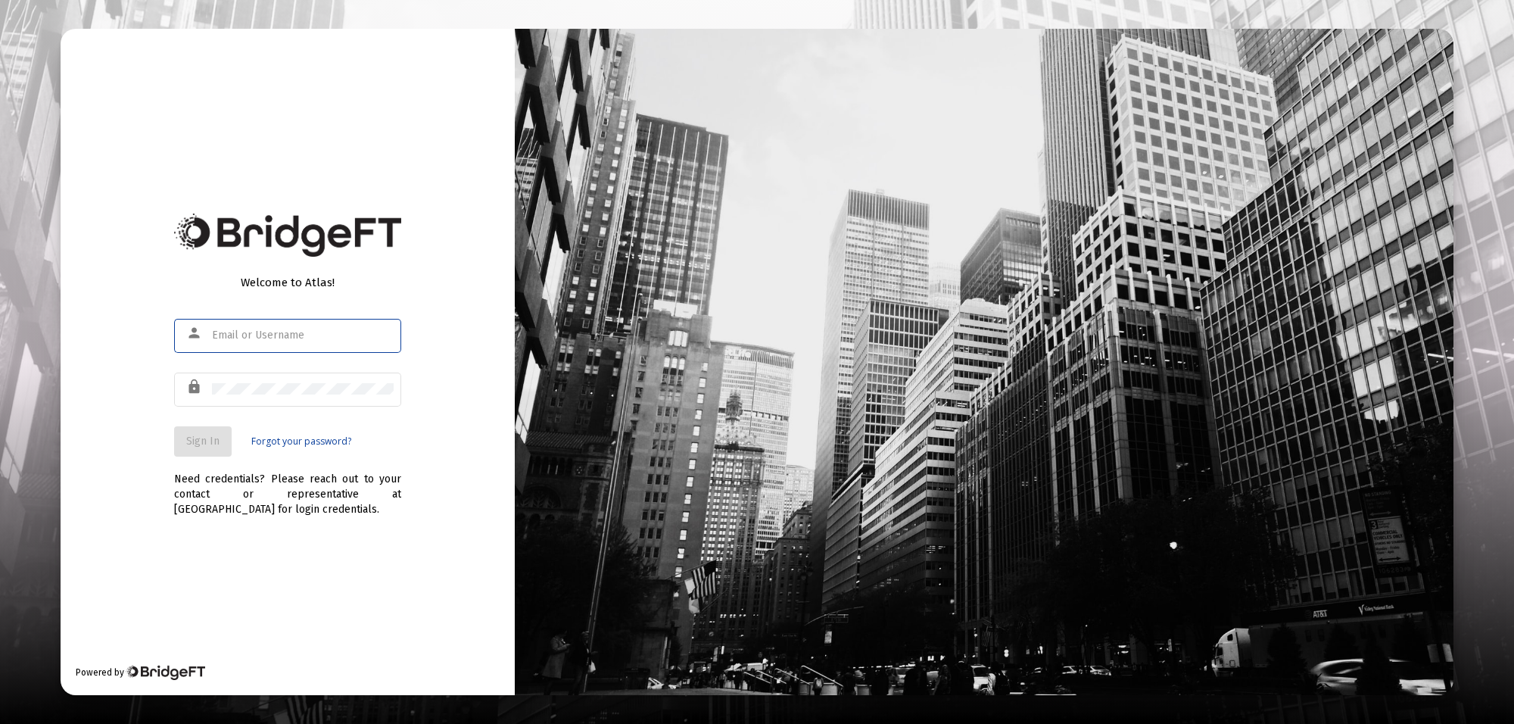 The image size is (1514, 724). I want to click on a: Forgot your password?, so click(301, 441).